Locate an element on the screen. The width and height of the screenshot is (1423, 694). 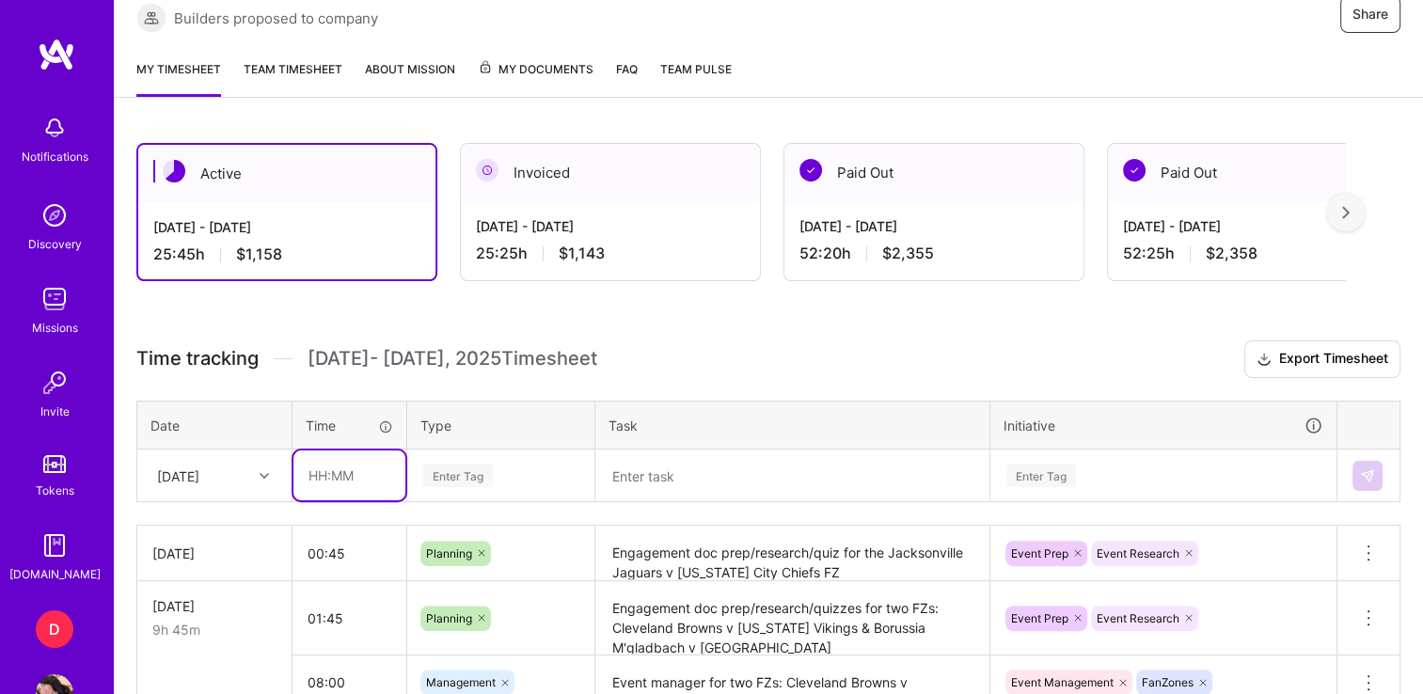
i: icon Chevron is located at coordinates (264, 476).